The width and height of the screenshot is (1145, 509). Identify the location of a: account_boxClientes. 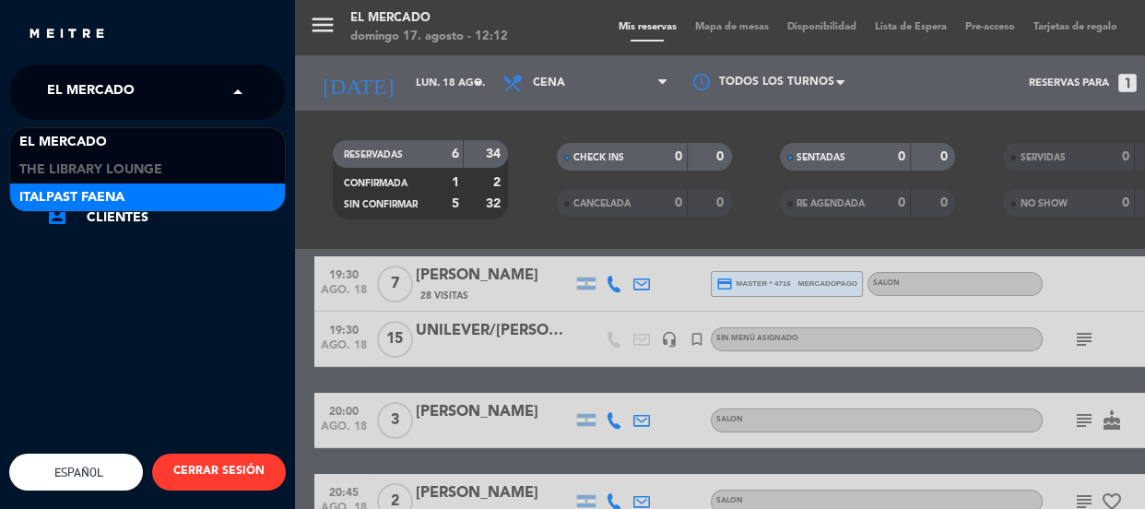
(166, 217).